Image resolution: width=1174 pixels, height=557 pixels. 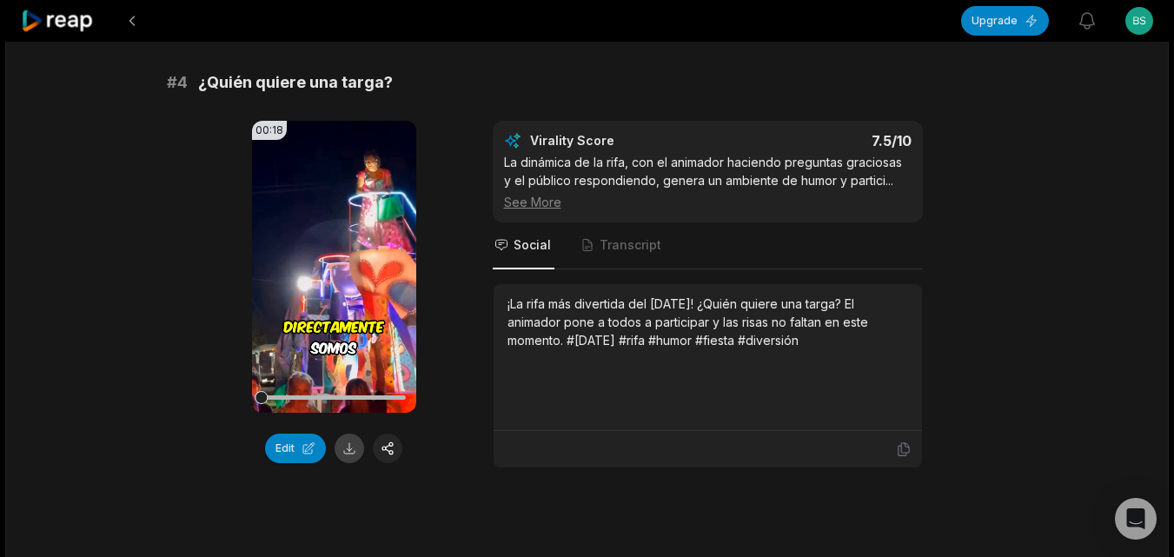 What do you see at coordinates (708, 202) in the screenshot?
I see `div: See More` at bounding box center [708, 202].